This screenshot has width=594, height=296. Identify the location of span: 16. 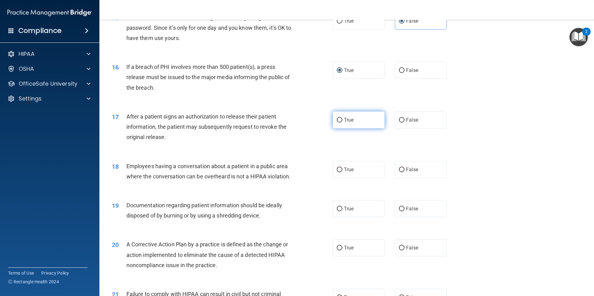
(115, 67).